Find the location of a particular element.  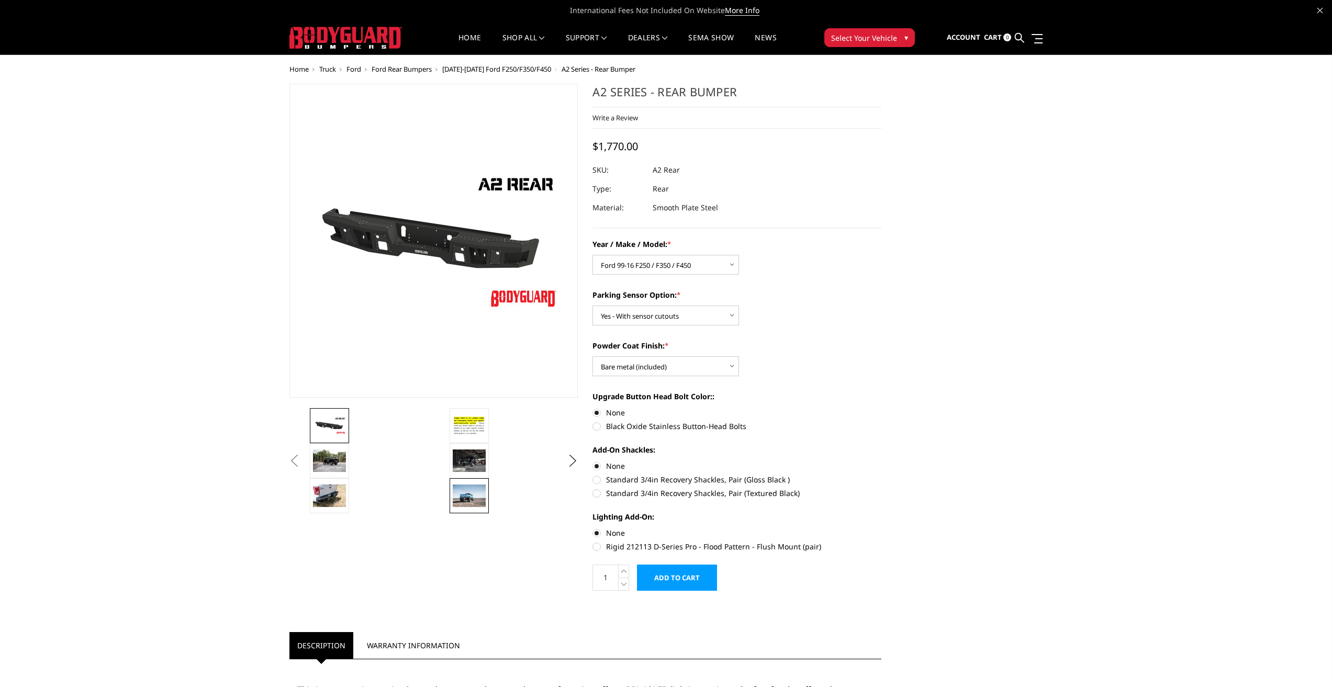

label: Black Oxide Stainless Button-Head Bolts is located at coordinates (737, 426).